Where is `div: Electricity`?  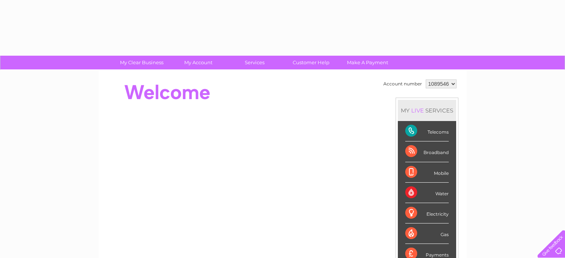 div: Electricity is located at coordinates (427, 213).